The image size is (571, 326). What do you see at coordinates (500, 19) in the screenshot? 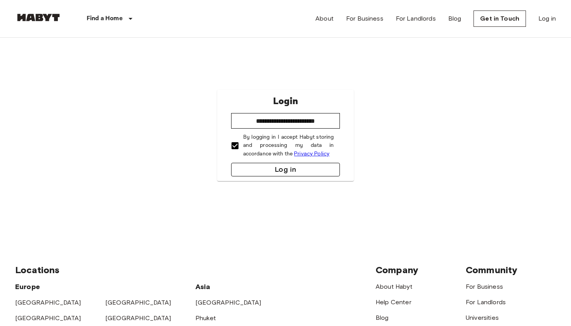
I see `a: Get in Touch` at bounding box center [500, 19].